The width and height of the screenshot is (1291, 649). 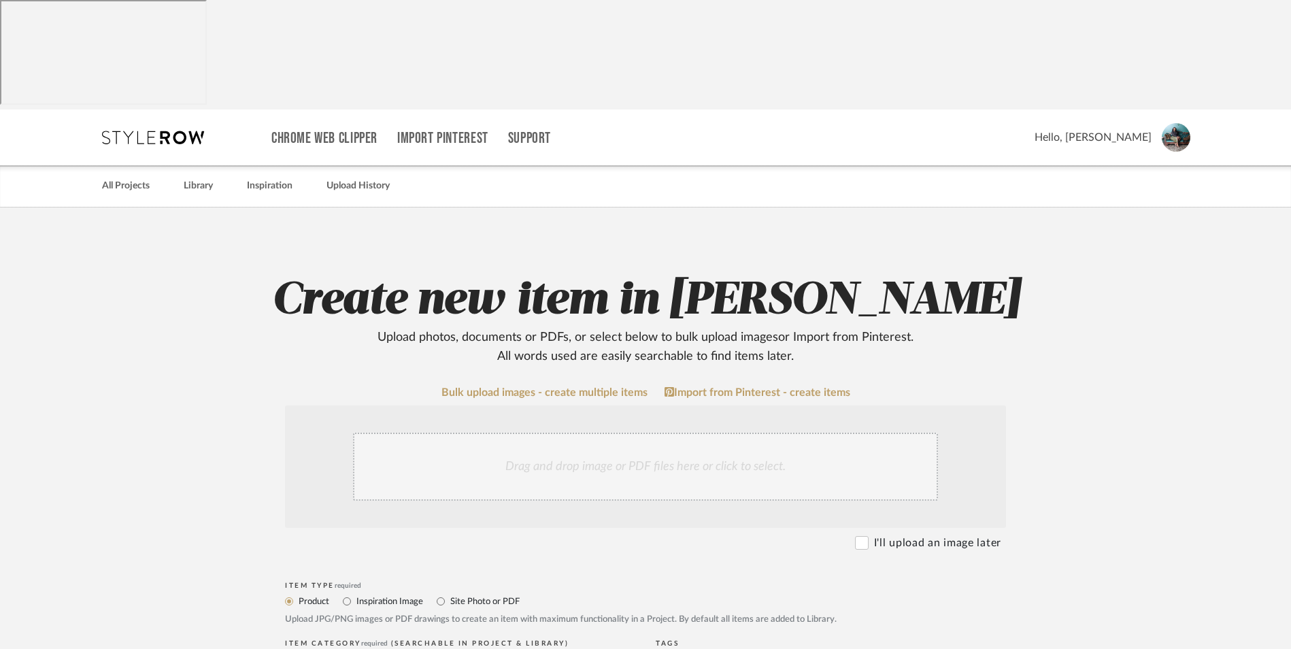 I want to click on label: Inspiration Image, so click(x=389, y=601).